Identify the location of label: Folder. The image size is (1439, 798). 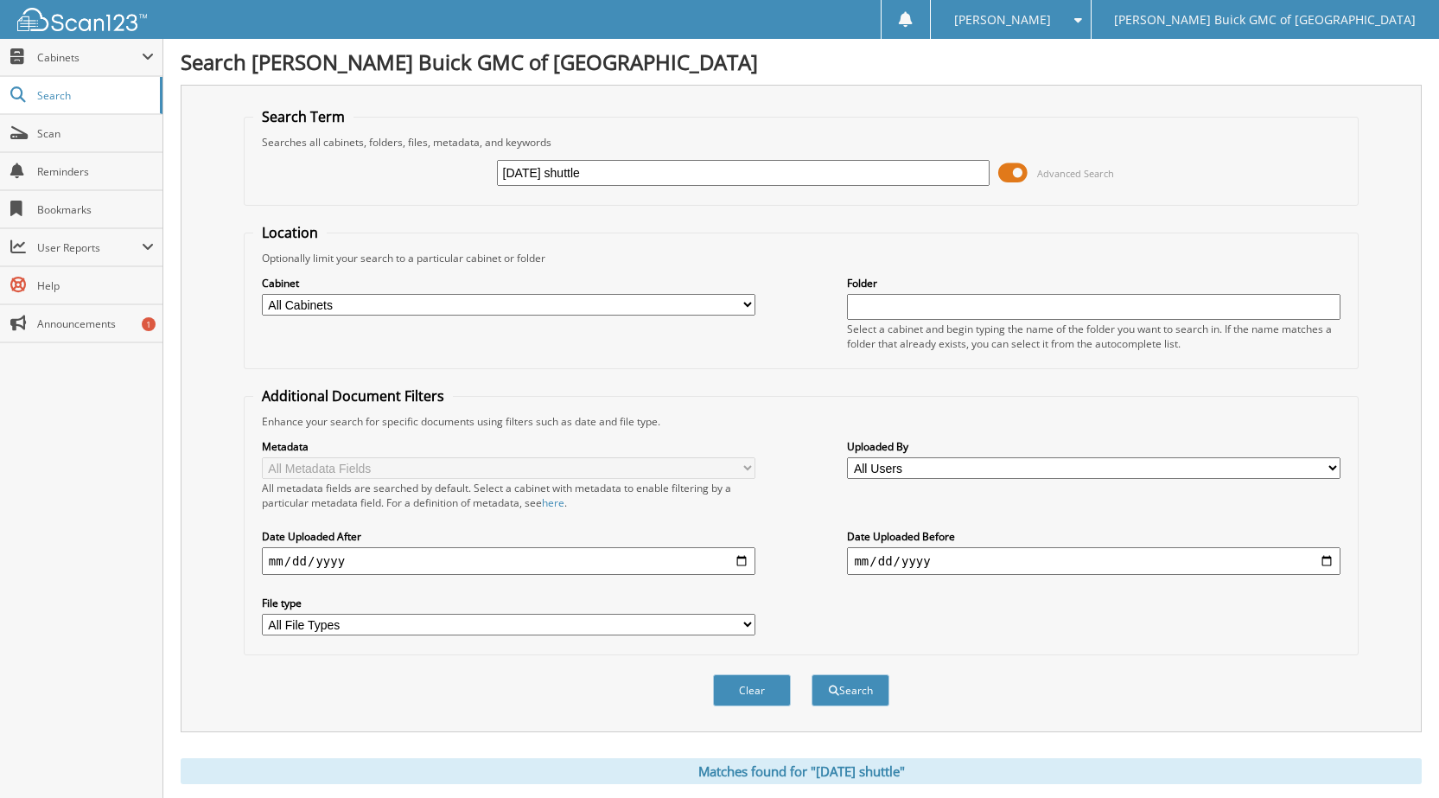
(1094, 283).